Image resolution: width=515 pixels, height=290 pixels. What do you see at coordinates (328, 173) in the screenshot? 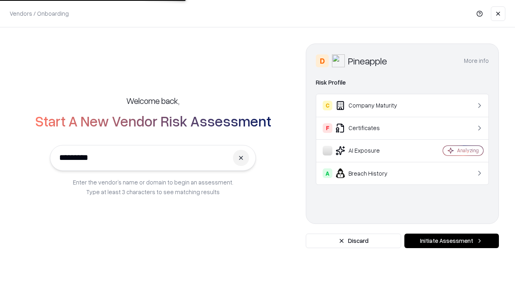
I see `div: A` at bounding box center [328, 173].